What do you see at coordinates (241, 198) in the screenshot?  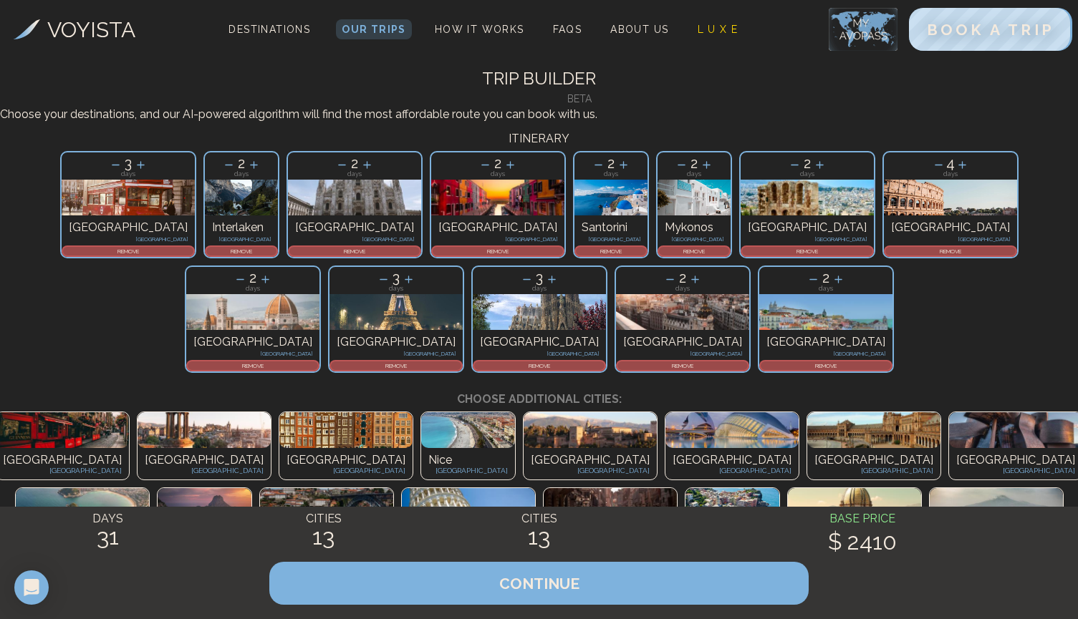 I see `img: Photo of interlaken` at bounding box center [241, 198].